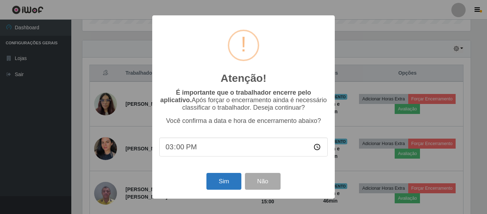 The height and width of the screenshot is (214, 487). What do you see at coordinates (244, 78) in the screenshot?
I see `h2: Atenção!` at bounding box center [244, 78].